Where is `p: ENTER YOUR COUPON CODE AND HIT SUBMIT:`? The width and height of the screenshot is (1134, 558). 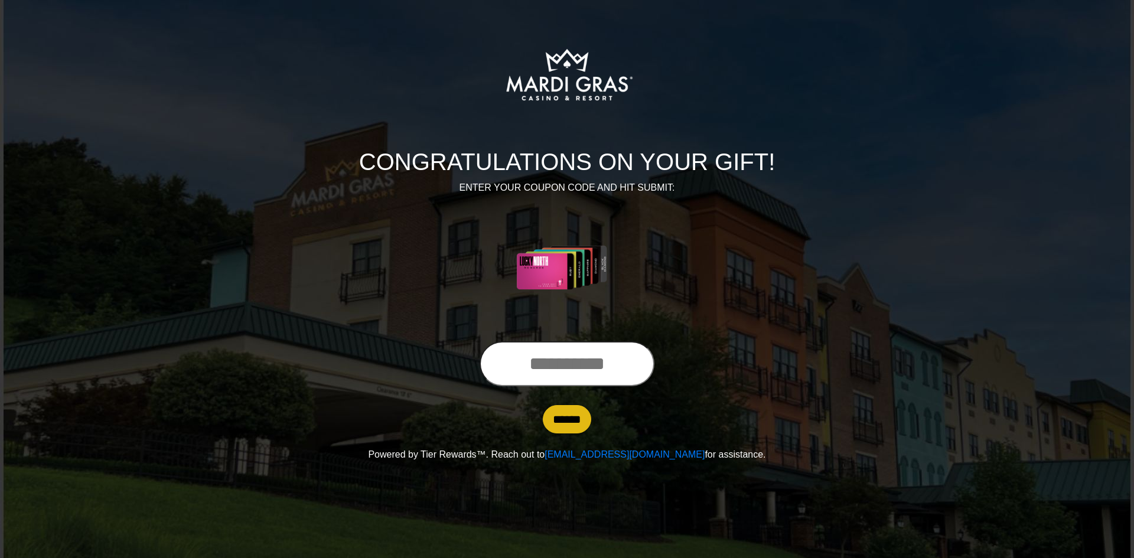 p: ENTER YOUR COUPON CODE AND HIT SUBMIT: is located at coordinates (567, 188).